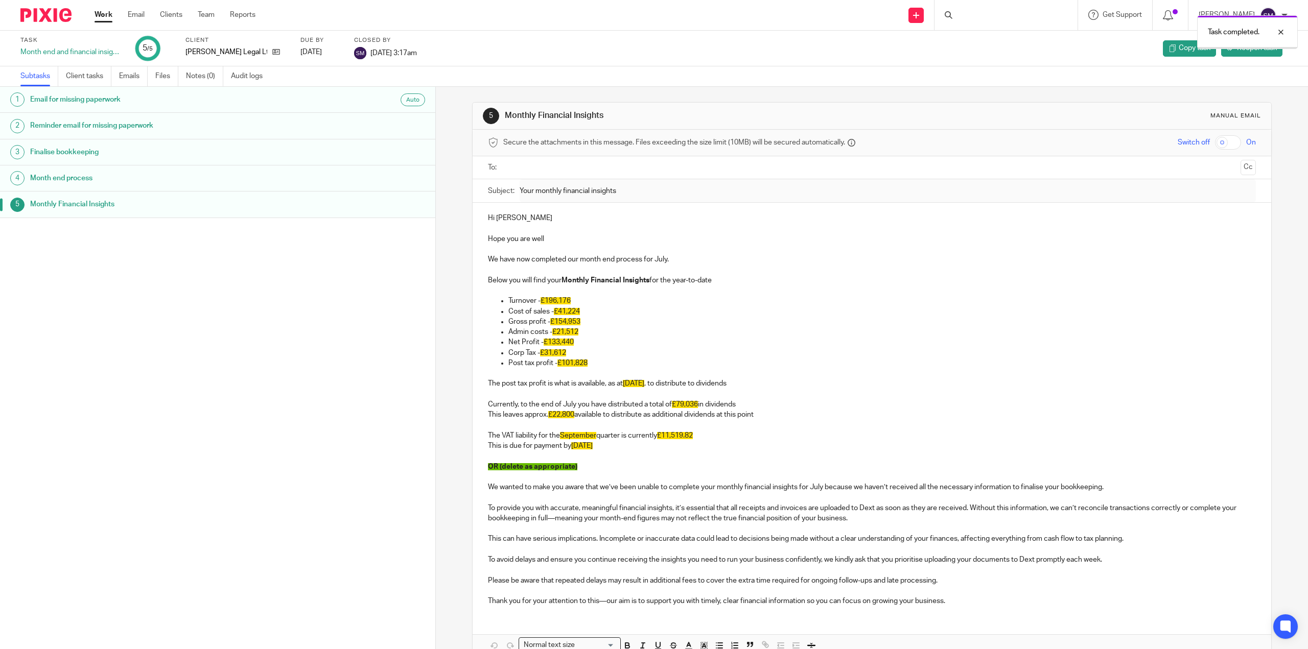  What do you see at coordinates (150, 49) in the screenshot?
I see `small: /5` at bounding box center [150, 49].